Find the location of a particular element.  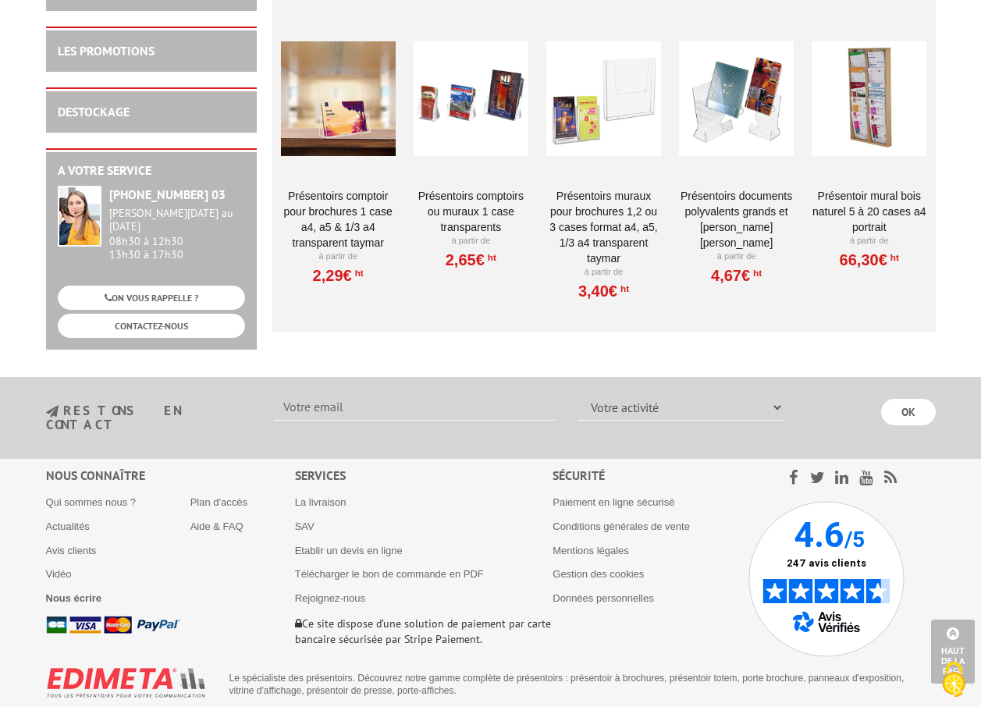

div: Sécurité is located at coordinates (650, 475).